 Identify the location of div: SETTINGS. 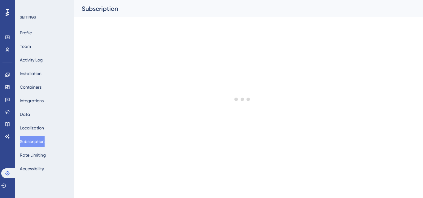
(45, 17).